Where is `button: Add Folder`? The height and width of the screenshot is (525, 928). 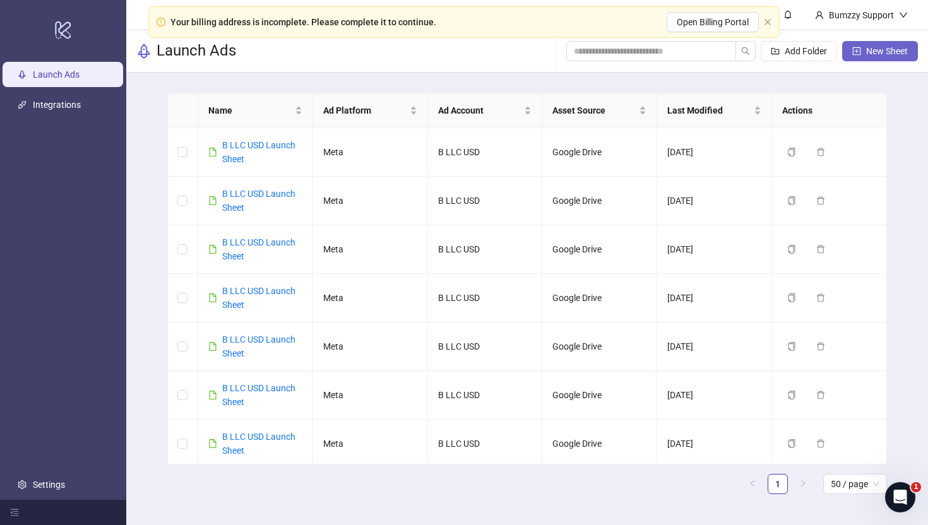
button: Add Folder is located at coordinates (799, 51).